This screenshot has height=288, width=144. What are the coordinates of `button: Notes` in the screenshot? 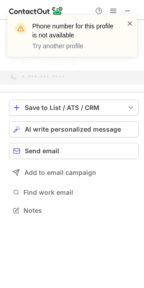 It's located at (73, 210).